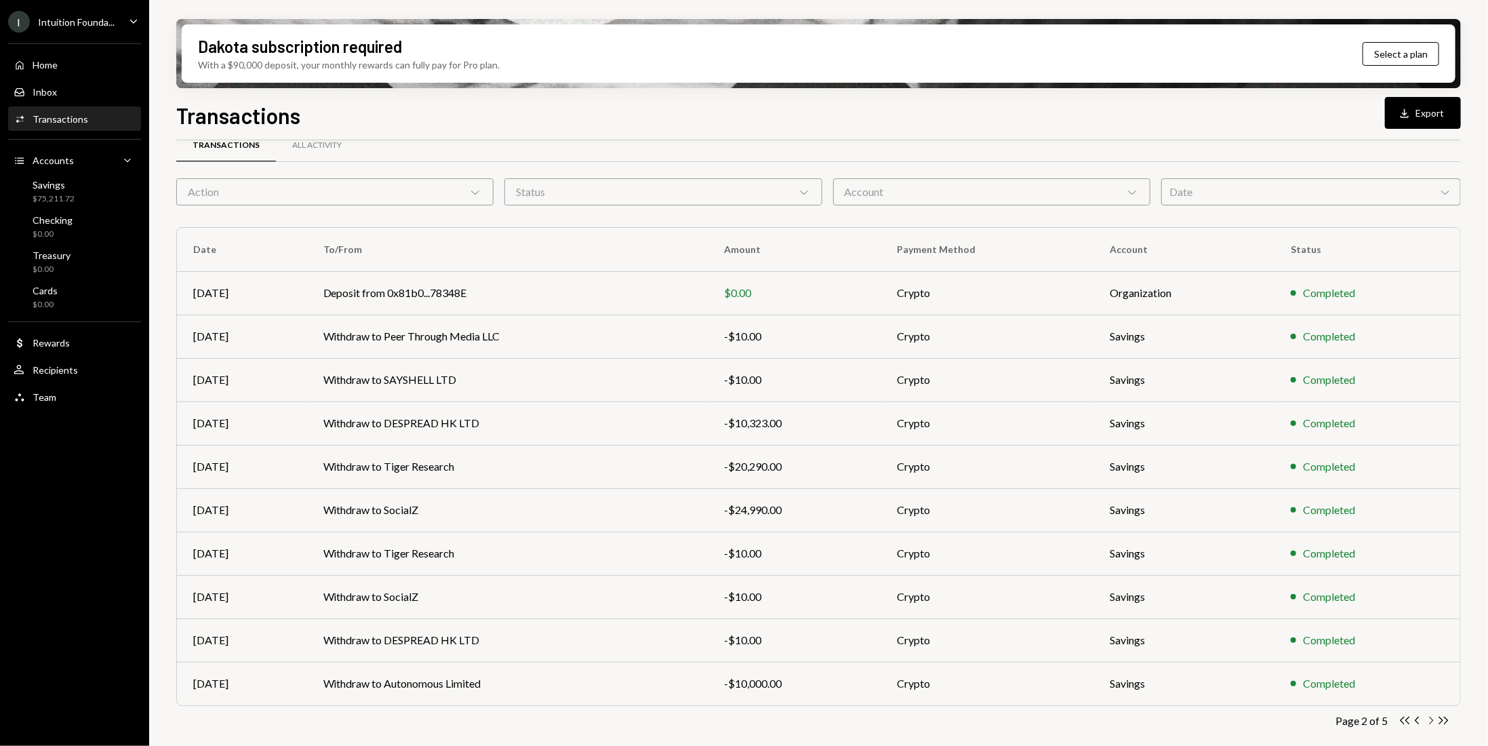 The width and height of the screenshot is (1488, 746). Describe the element at coordinates (794, 510) in the screenshot. I see `div: -$24,990.00` at that location.